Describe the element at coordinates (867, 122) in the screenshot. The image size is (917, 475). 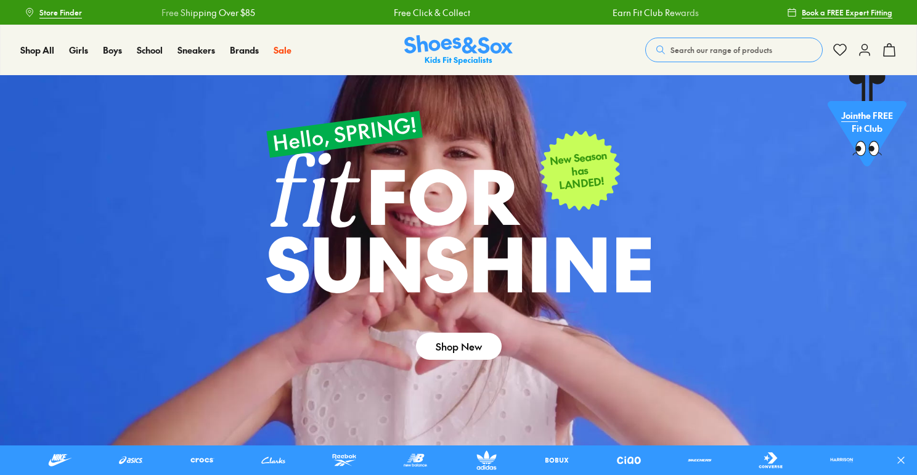
I see `p: the FREE Fit Club` at that location.